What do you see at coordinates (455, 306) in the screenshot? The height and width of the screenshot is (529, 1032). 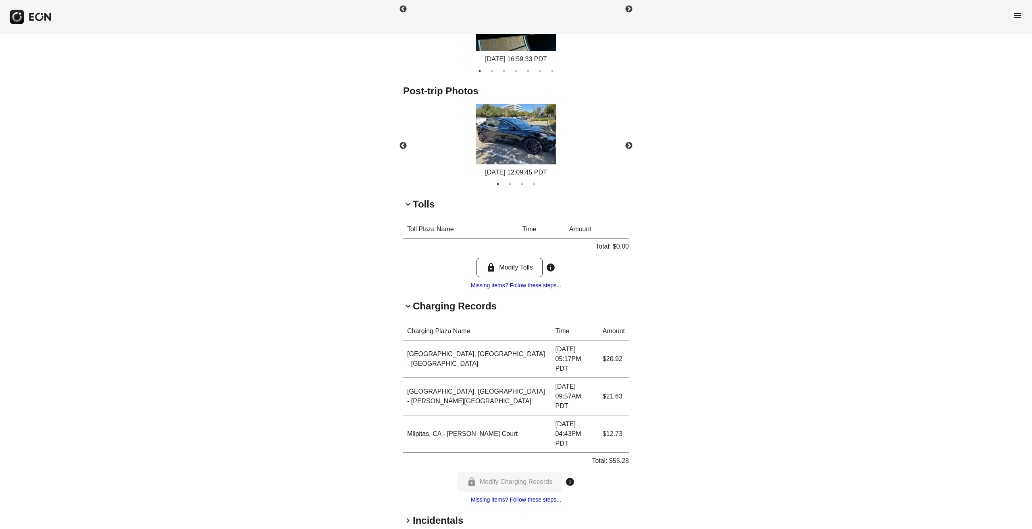 I see `h2: Charging Records` at bounding box center [455, 306].